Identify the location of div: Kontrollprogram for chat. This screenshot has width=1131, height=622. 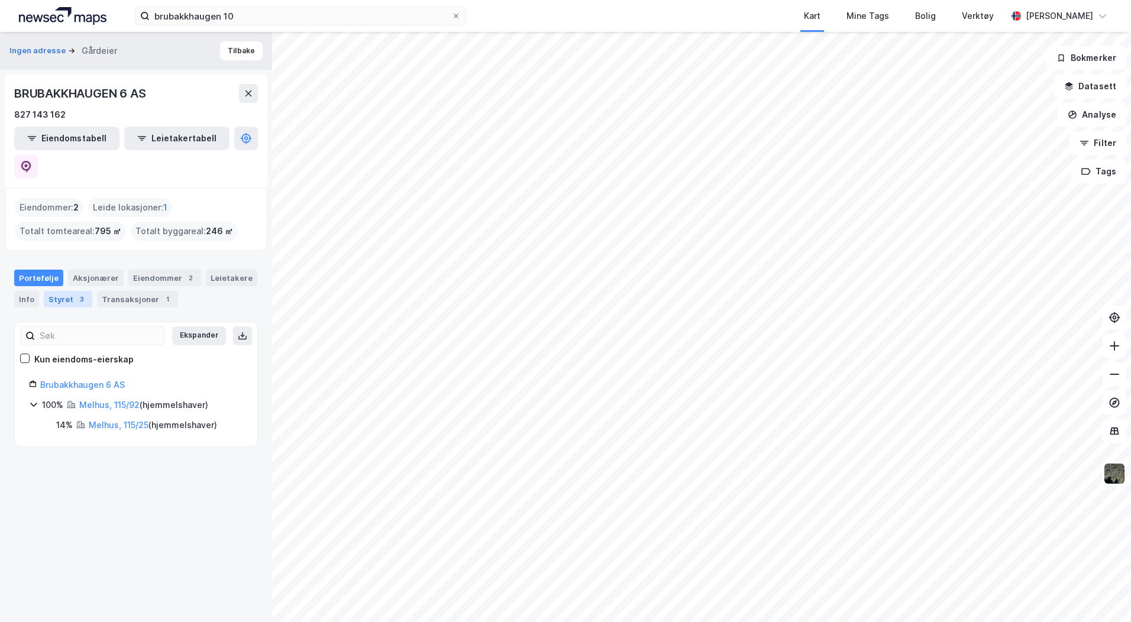
(1101, 594).